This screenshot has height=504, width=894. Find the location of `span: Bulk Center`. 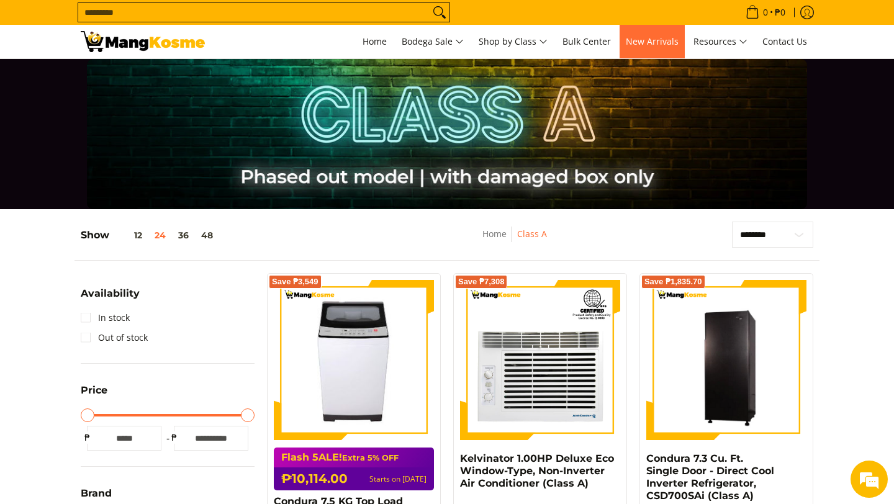

span: Bulk Center is located at coordinates (587, 41).